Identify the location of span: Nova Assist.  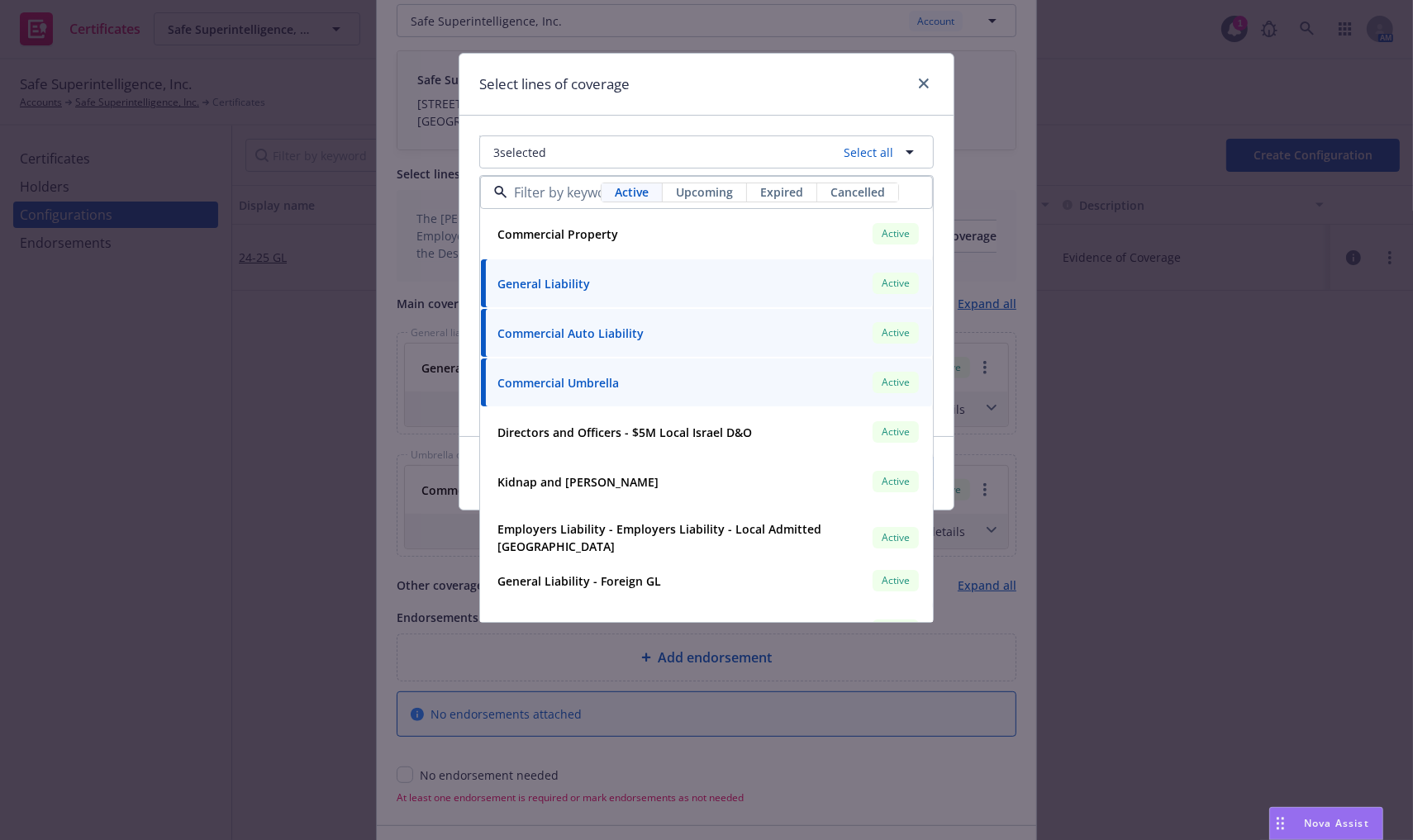
(1336, 823).